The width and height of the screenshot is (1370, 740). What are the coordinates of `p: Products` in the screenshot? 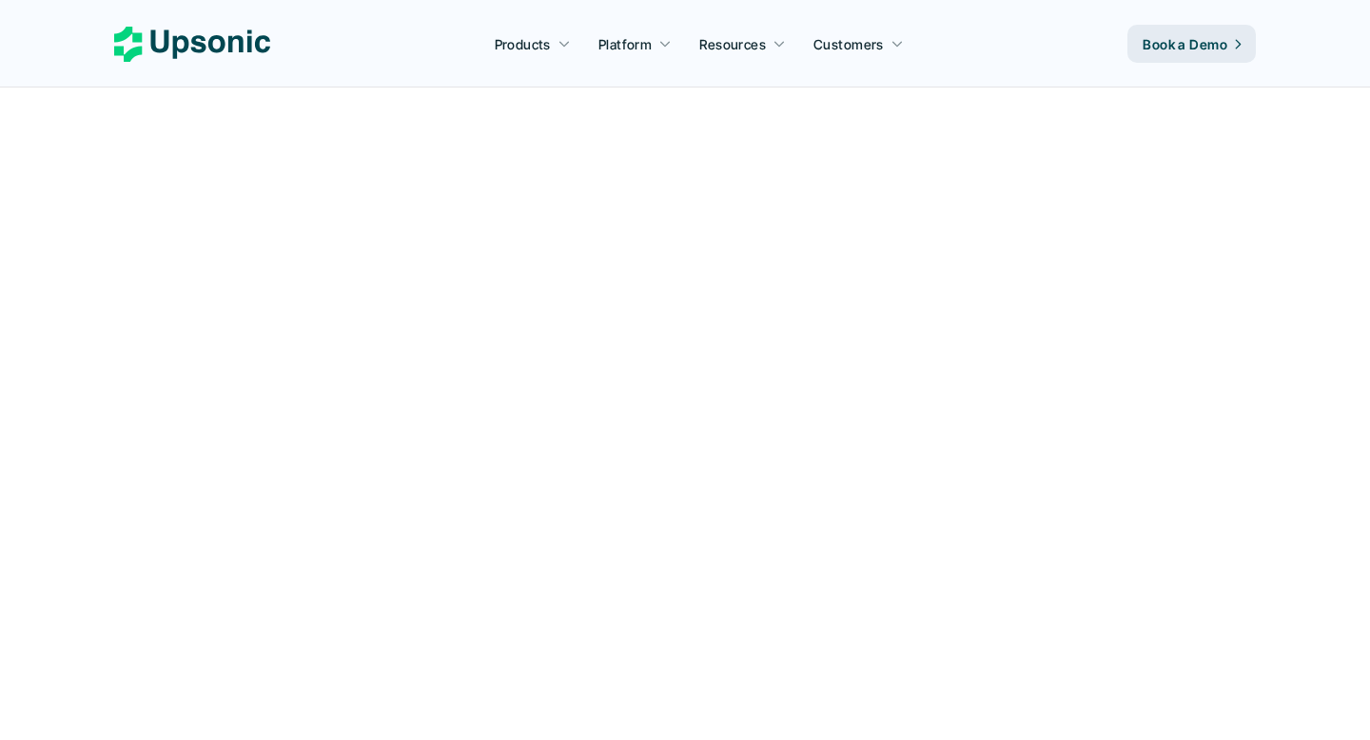 It's located at (522, 44).